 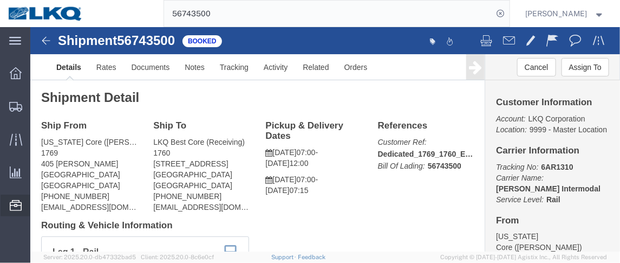 I want to click on span: Krisann Metzger, so click(x=557, y=14).